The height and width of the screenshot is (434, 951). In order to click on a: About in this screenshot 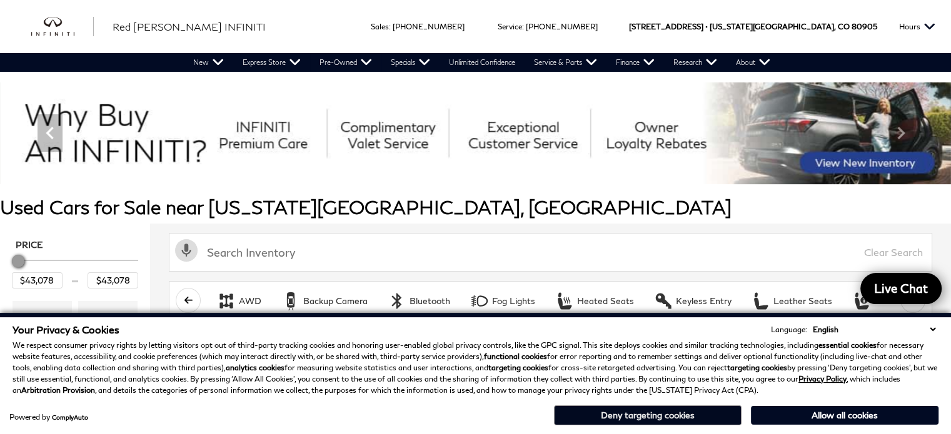, I will do `click(753, 63)`.